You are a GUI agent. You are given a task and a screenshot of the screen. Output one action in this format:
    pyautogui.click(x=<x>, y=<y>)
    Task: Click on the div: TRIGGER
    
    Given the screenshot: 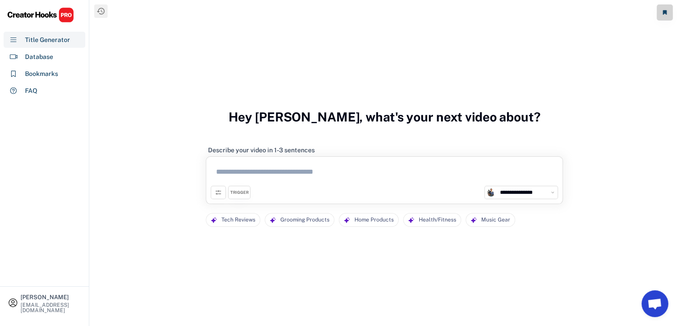 What is the action you would take?
    pyautogui.click(x=239, y=192)
    